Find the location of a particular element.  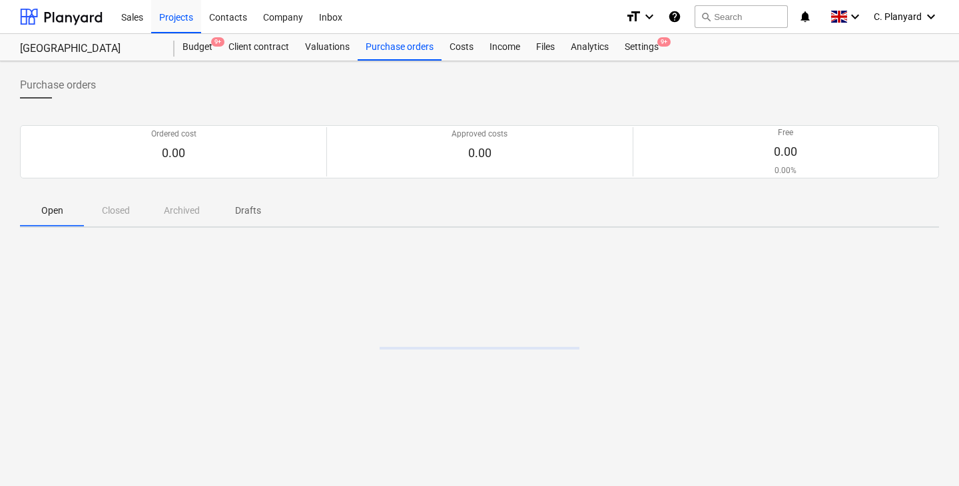

p: Approved costs is located at coordinates (479, 134).